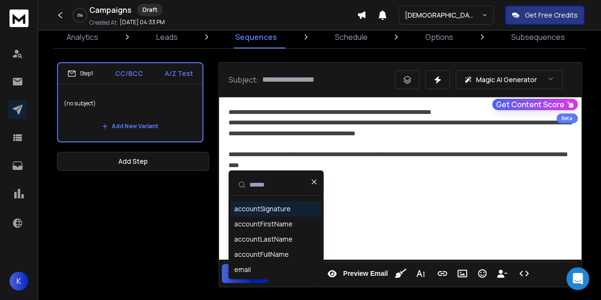  What do you see at coordinates (351, 37) in the screenshot?
I see `p: Schedule` at bounding box center [351, 37].